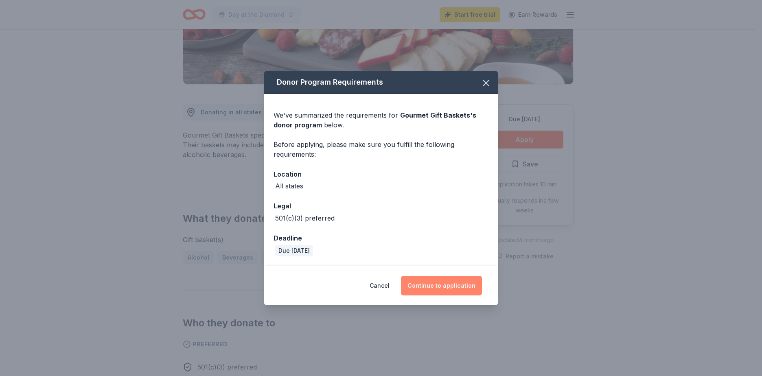 The height and width of the screenshot is (376, 762). I want to click on div: Location, so click(381, 174).